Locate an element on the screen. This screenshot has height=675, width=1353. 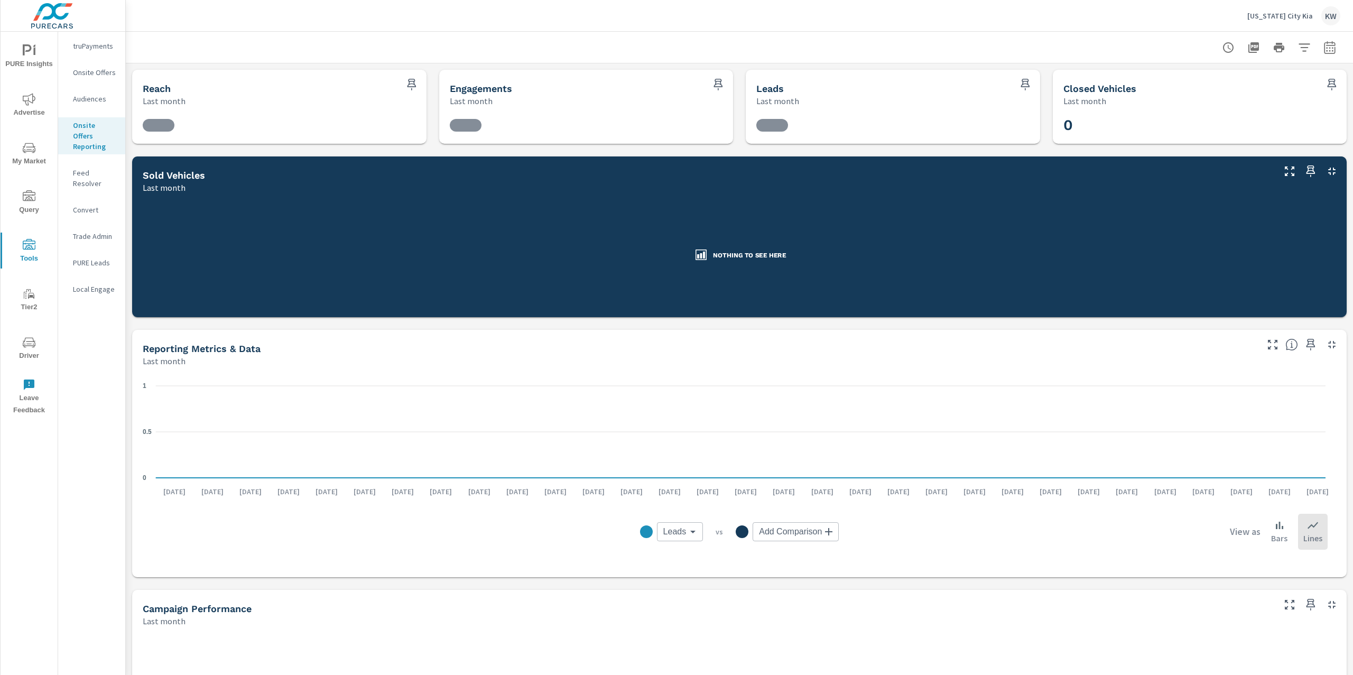
span: Tools is located at coordinates (29, 252).